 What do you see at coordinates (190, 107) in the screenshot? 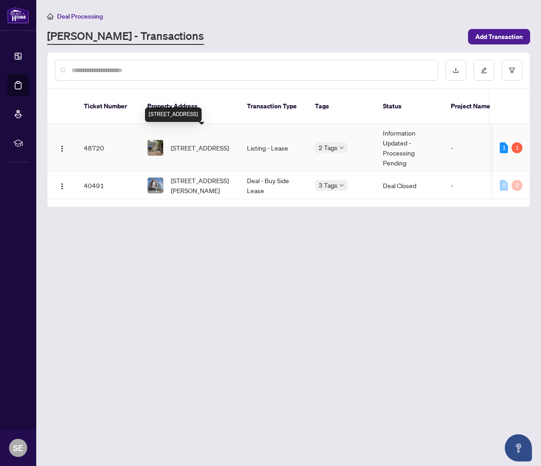
I see `th: Property Address` at bounding box center [190, 107].